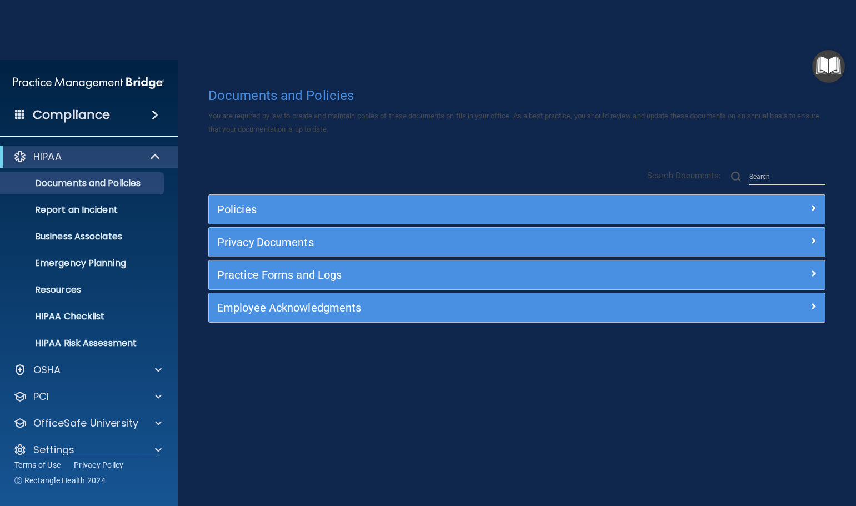  Describe the element at coordinates (60, 481) in the screenshot. I see `span: Ⓒ Rectangle Health 2024` at that location.